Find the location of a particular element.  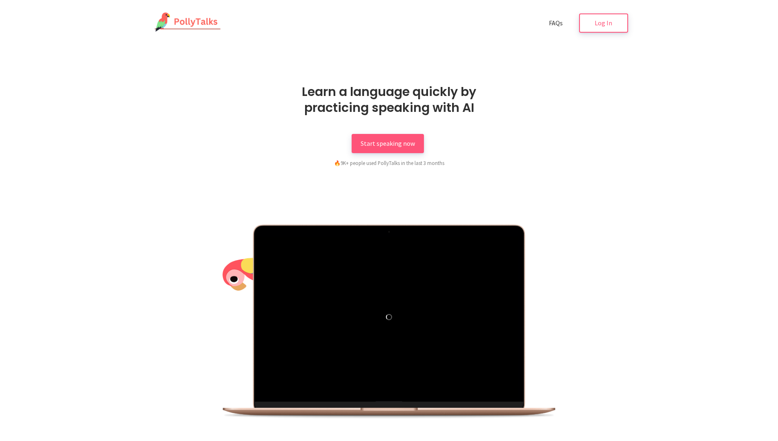

img: PollyTalks Logo is located at coordinates (186, 22).